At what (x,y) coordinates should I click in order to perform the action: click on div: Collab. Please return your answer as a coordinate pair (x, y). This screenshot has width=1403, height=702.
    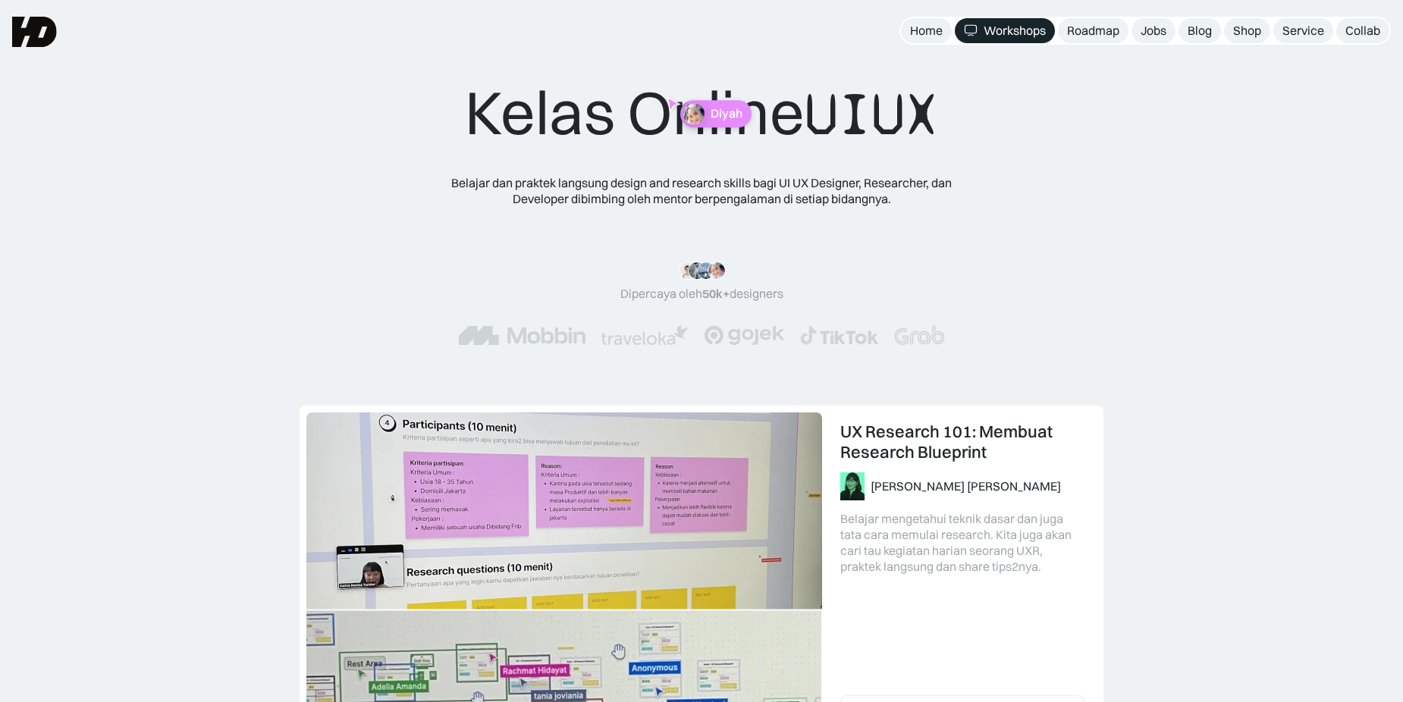
    Looking at the image, I should click on (1363, 30).